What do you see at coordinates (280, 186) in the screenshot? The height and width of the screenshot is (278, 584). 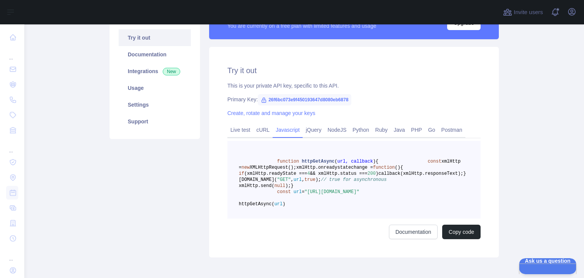 I see `span: null` at bounding box center [280, 186].